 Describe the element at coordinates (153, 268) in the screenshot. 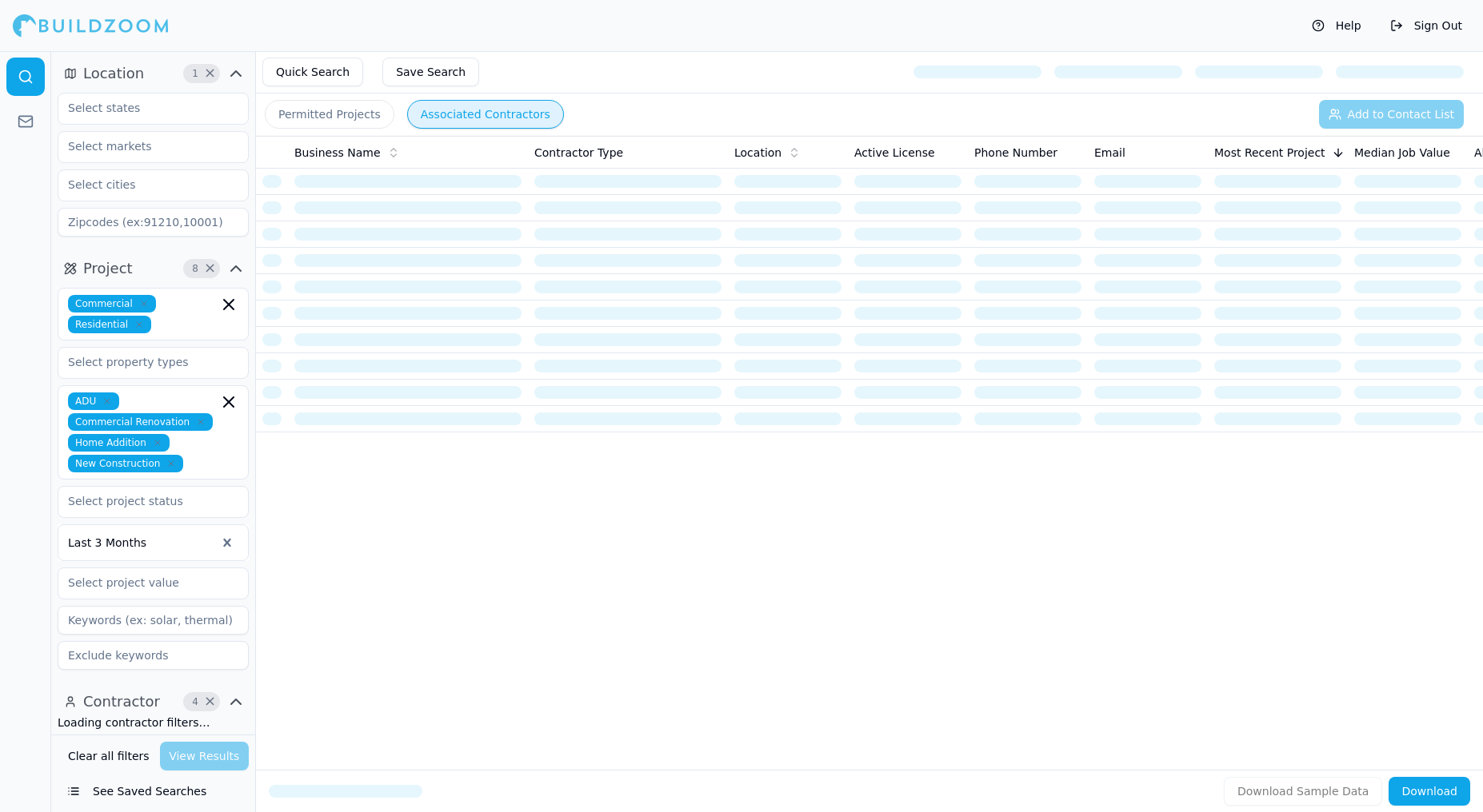

I see `button: Project8Clear Project filters` at that location.